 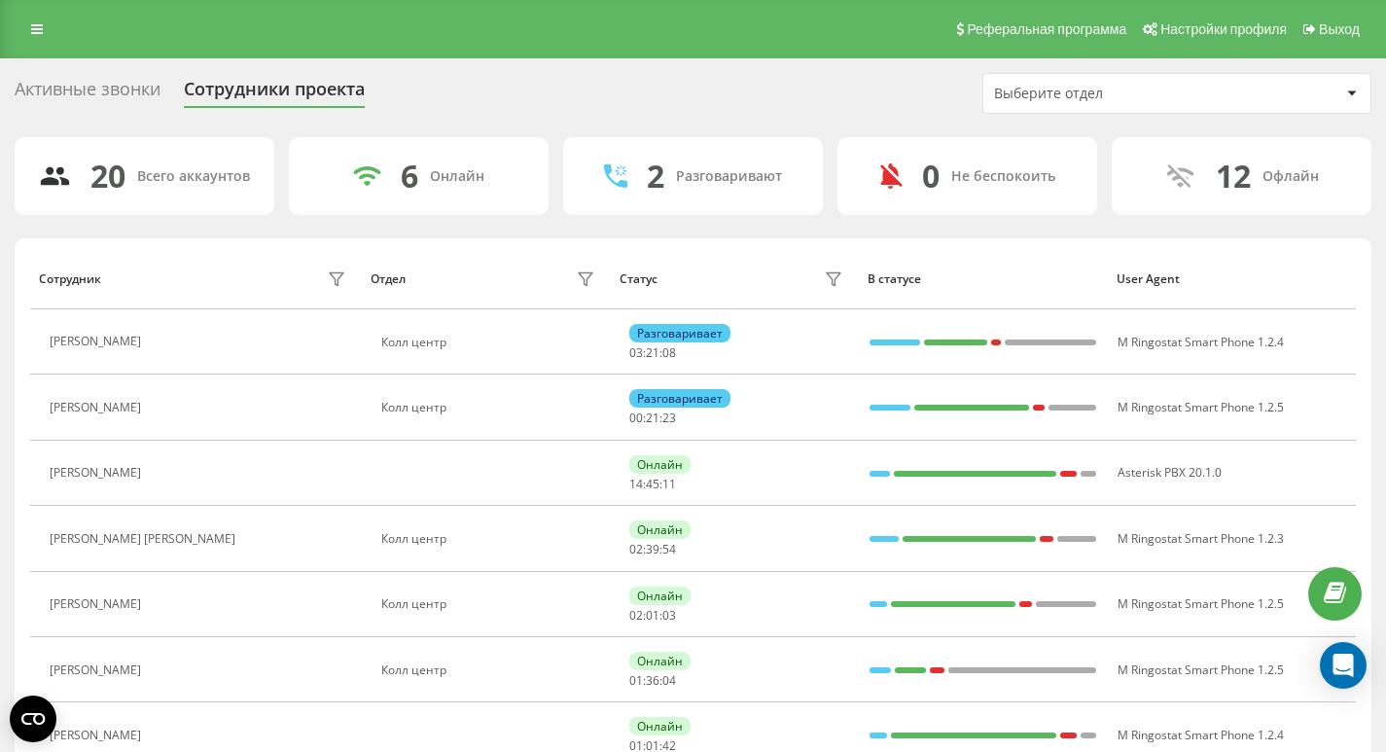 What do you see at coordinates (653, 680) in the screenshot?
I see `span: 36` at bounding box center [653, 680].